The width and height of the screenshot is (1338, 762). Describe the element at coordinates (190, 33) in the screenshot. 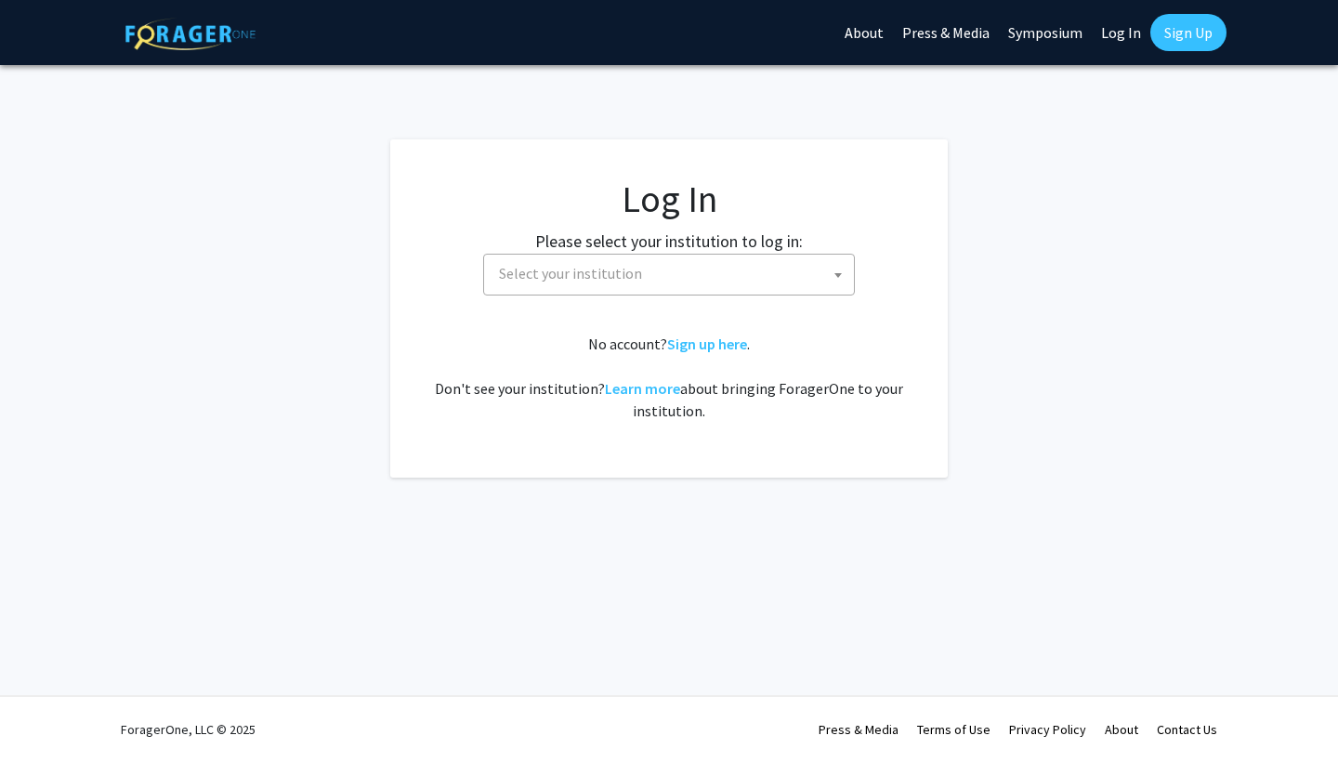

I see `img: ForagerOne Logo` at that location.